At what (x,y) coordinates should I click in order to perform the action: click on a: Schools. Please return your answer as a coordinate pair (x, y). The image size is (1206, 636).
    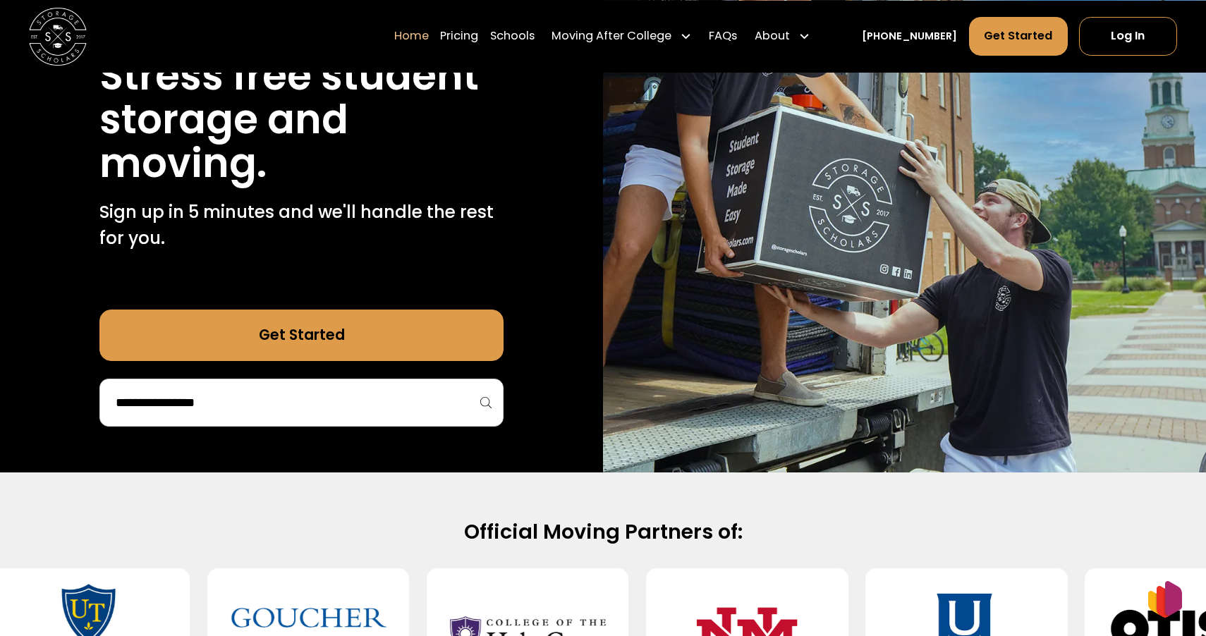
    Looking at the image, I should click on (512, 36).